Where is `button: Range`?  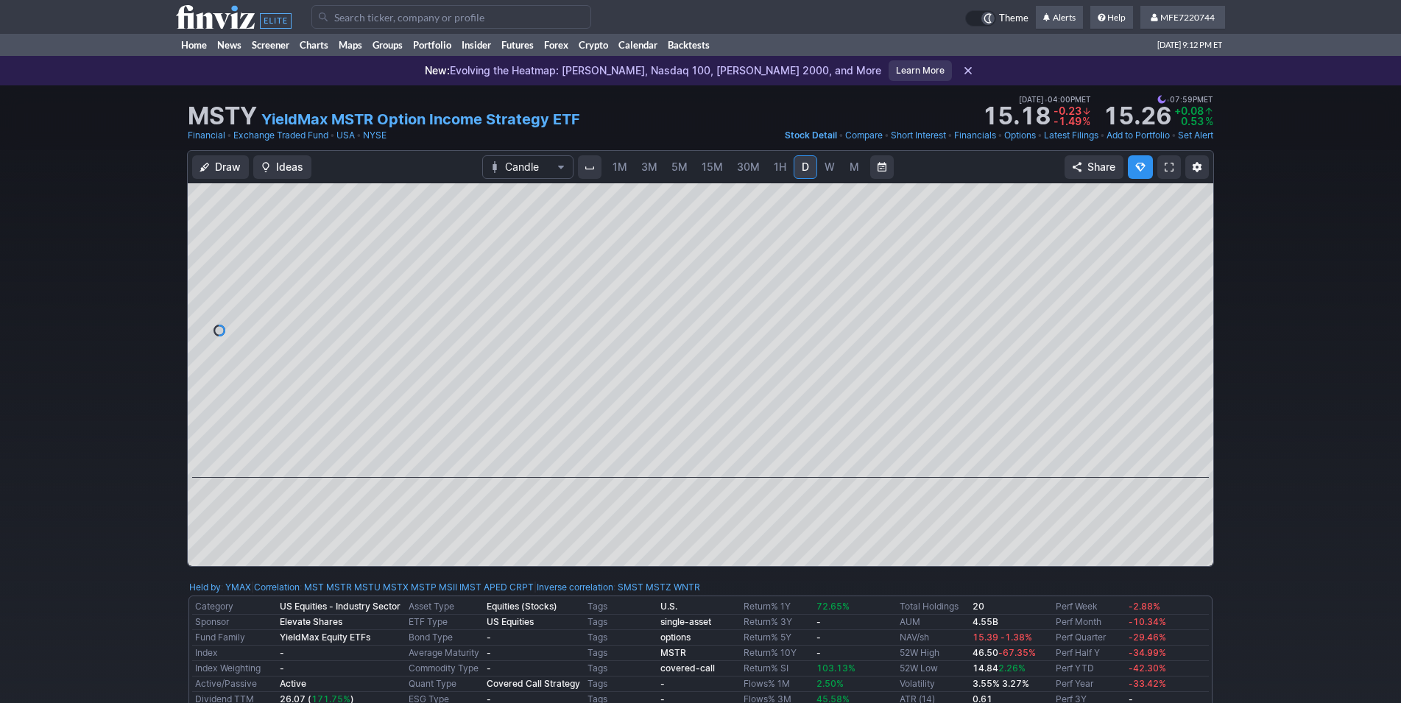
button: Range is located at coordinates (882, 167).